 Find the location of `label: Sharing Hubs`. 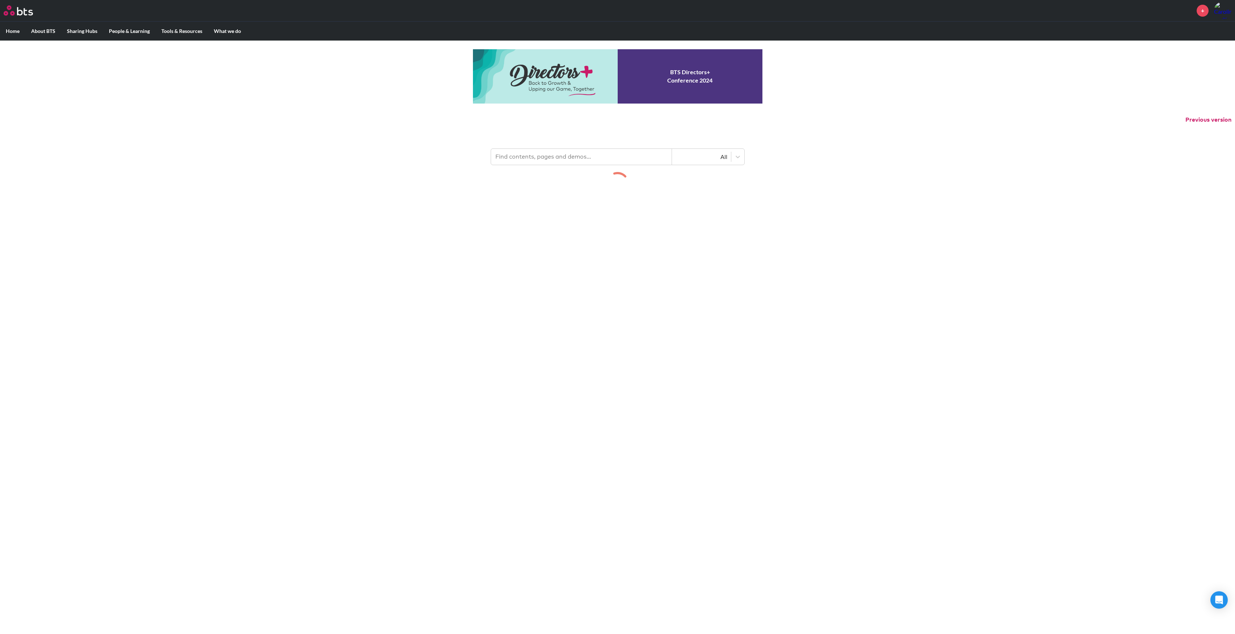

label: Sharing Hubs is located at coordinates (82, 31).